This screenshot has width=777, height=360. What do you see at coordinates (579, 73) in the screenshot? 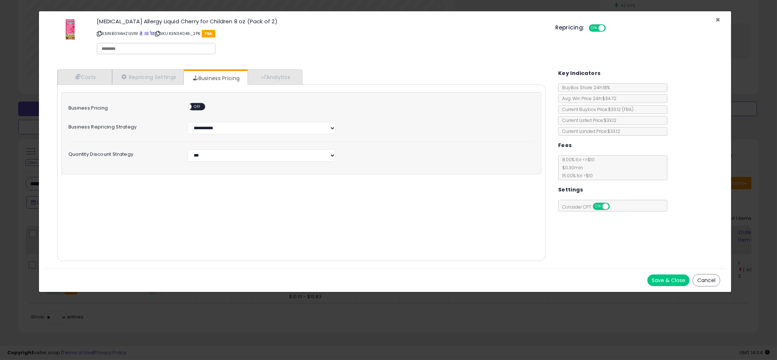
I see `h5: Key Indicators` at bounding box center [579, 73].